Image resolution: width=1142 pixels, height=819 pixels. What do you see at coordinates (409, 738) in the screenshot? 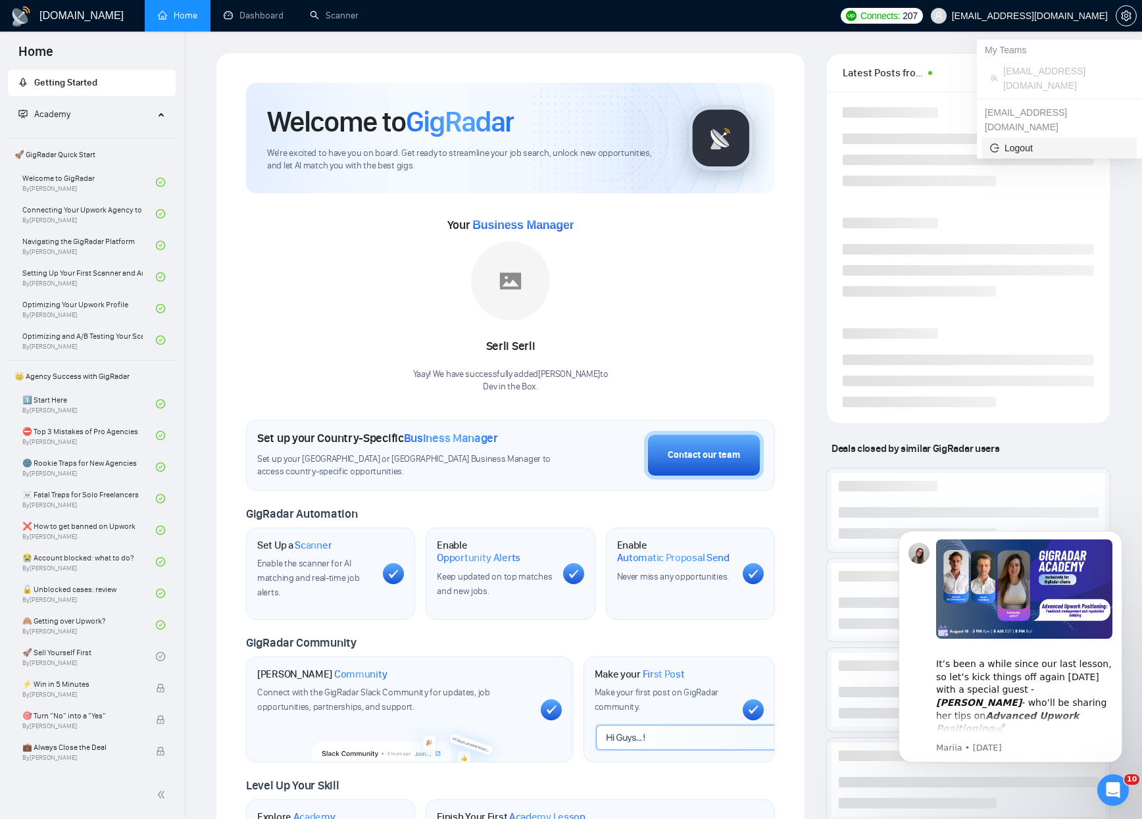
I see `img: slackcommunity-bg.png` at bounding box center [409, 738].